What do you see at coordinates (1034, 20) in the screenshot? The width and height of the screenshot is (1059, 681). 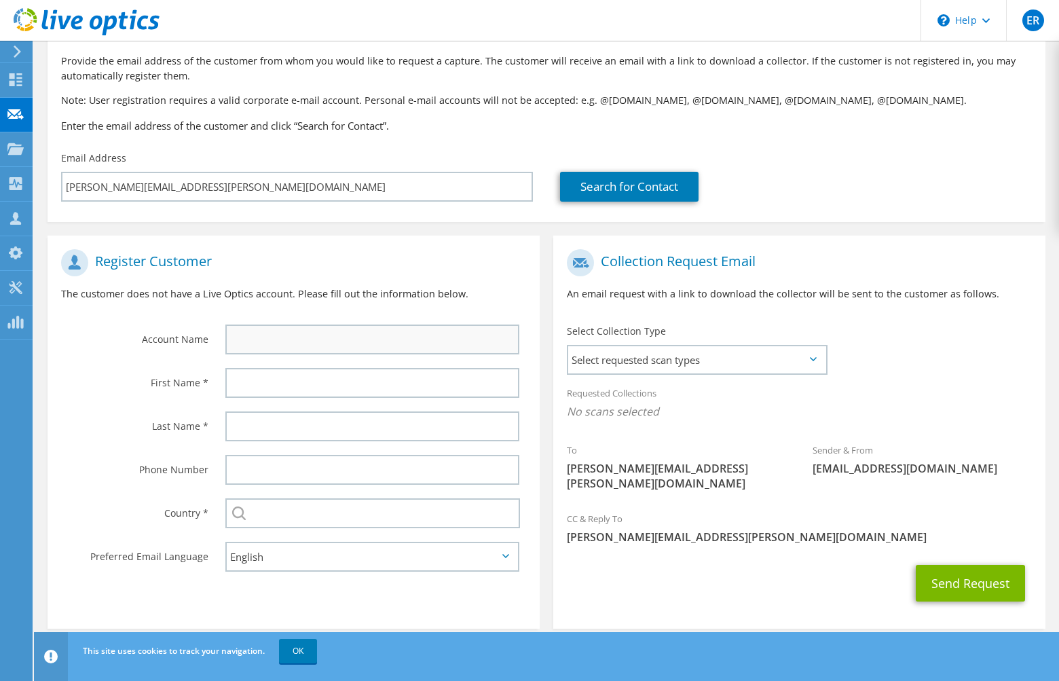 I see `span: ER` at bounding box center [1034, 20].